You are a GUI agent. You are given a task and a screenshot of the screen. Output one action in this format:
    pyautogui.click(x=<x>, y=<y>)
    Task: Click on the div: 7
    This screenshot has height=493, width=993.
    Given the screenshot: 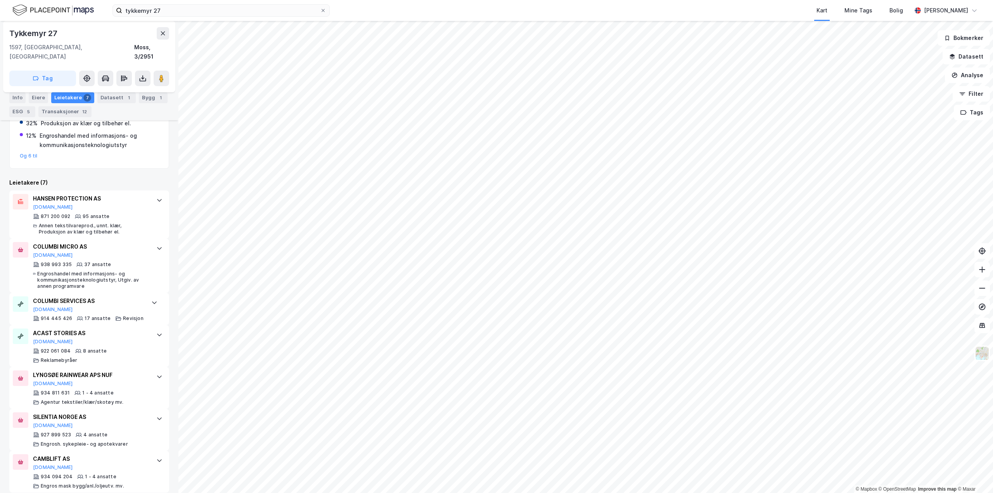 What is the action you would take?
    pyautogui.click(x=87, y=98)
    